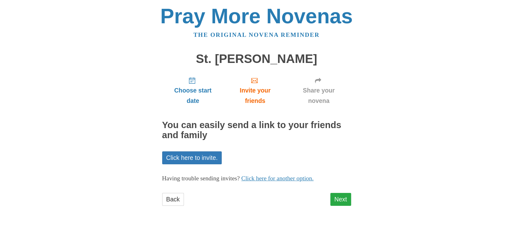 This screenshot has width=513, height=248. I want to click on a: Choose start date, so click(193, 90).